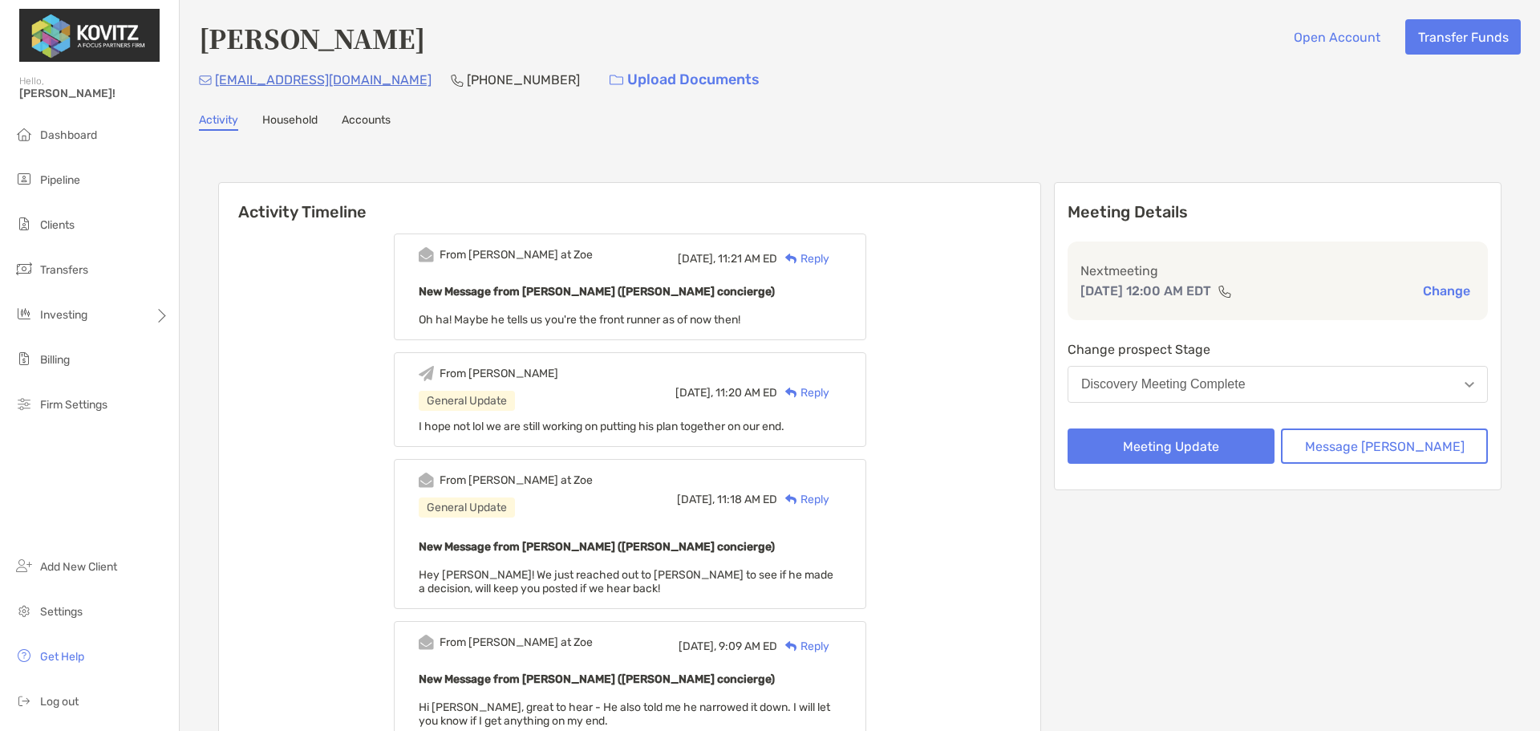 The height and width of the screenshot is (731, 1540). Describe the element at coordinates (62, 656) in the screenshot. I see `span: Get Help` at that location.